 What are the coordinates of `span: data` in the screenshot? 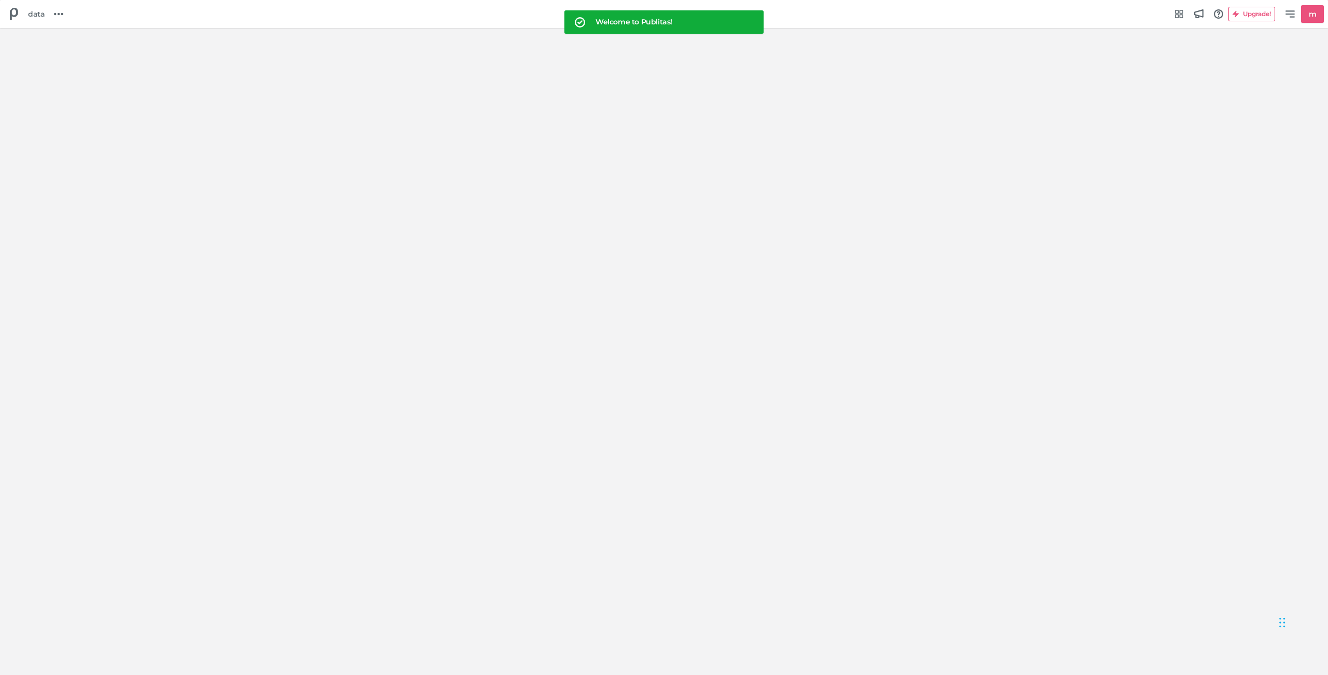 It's located at (36, 14).